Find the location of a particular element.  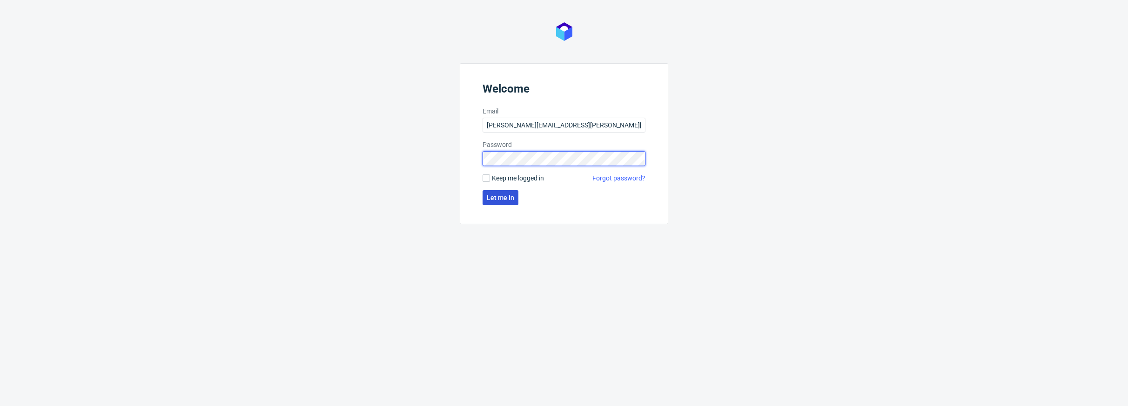

button: Let me in is located at coordinates (500, 198).